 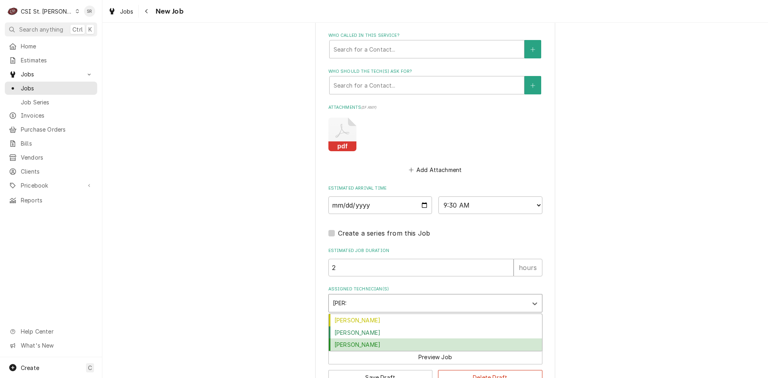 What do you see at coordinates (435, 45) in the screenshot?
I see `div: Who called in this service?` at bounding box center [435, 45].